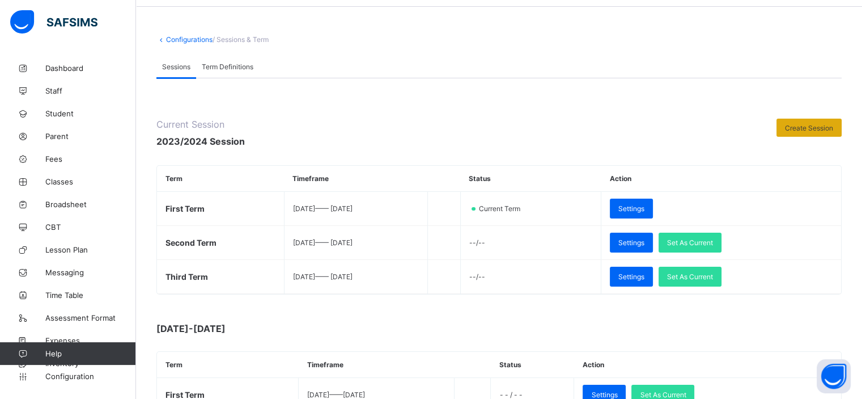  What do you see at coordinates (91, 159) in the screenshot?
I see `span: Fees` at bounding box center [91, 159].